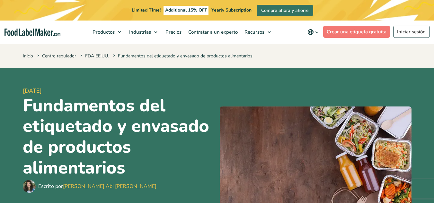 The height and width of the screenshot is (203, 434). What do you see at coordinates (103, 32) in the screenshot?
I see `span: Productos` at bounding box center [103, 32].